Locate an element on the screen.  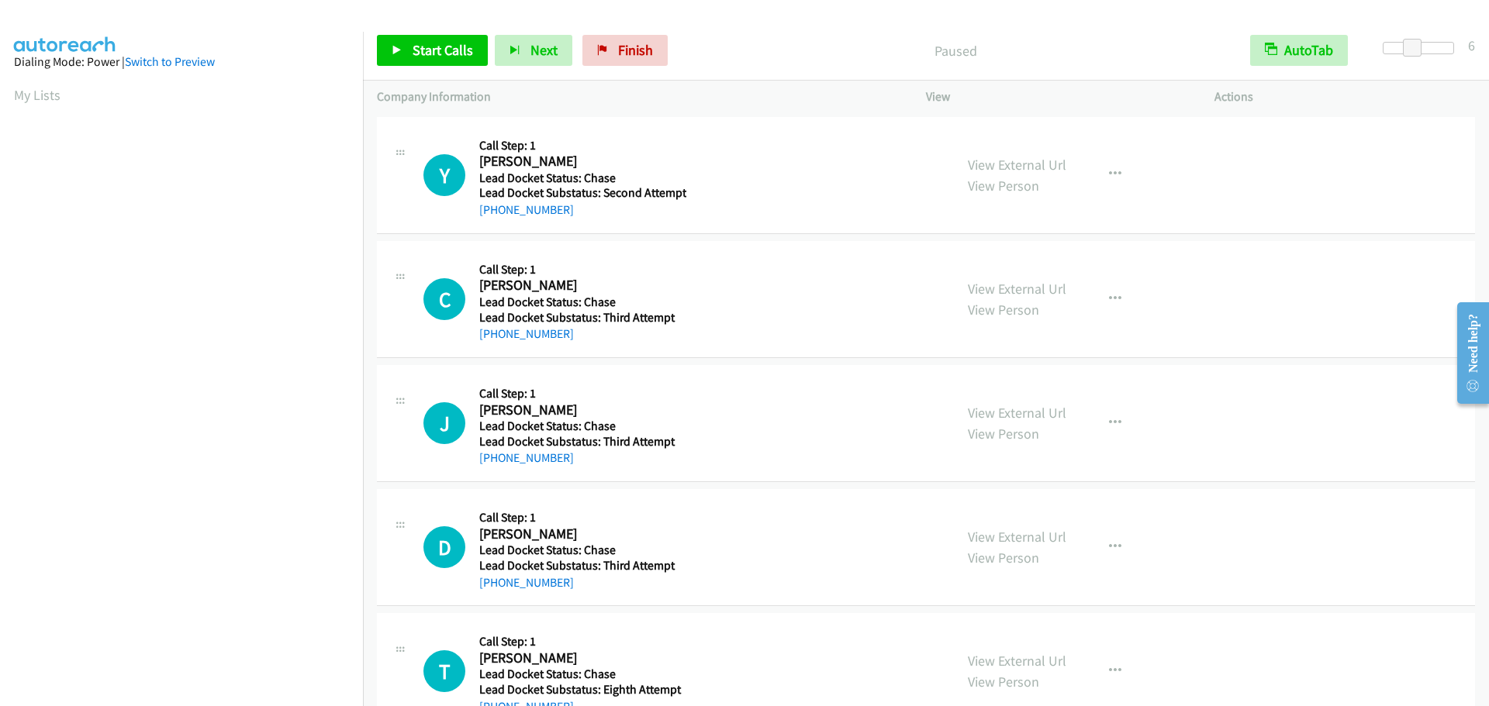
h5: Lead Docket Substatus: Second Attempt is located at coordinates (582, 193).